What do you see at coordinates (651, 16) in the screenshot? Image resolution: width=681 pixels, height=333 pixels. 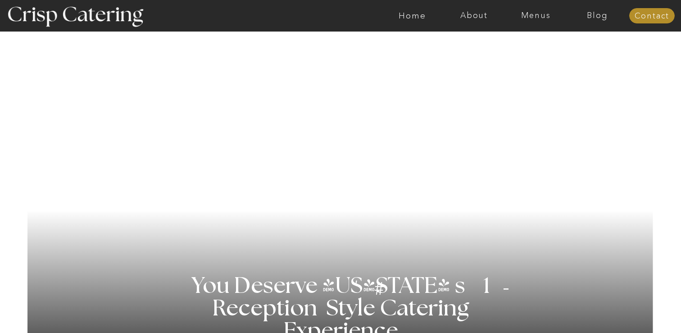 I see `nav: Contact` at bounding box center [651, 16].